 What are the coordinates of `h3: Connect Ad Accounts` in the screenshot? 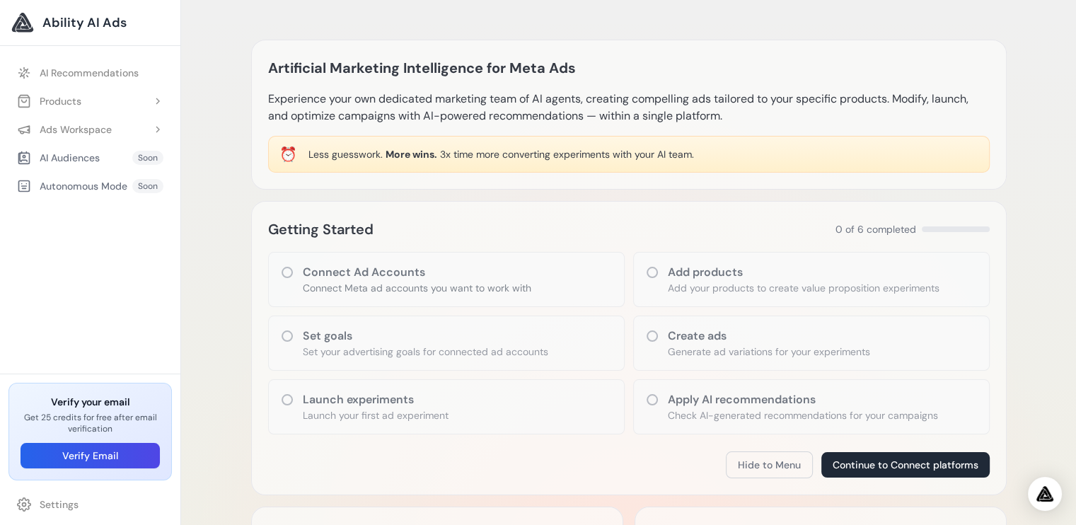 It's located at (417, 272).